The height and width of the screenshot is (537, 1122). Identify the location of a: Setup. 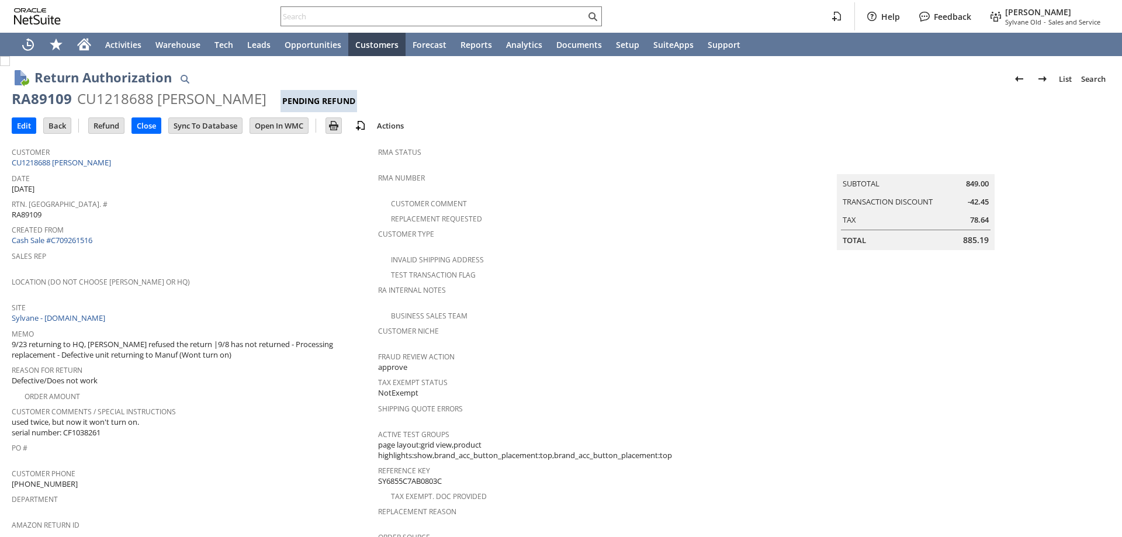
(628, 44).